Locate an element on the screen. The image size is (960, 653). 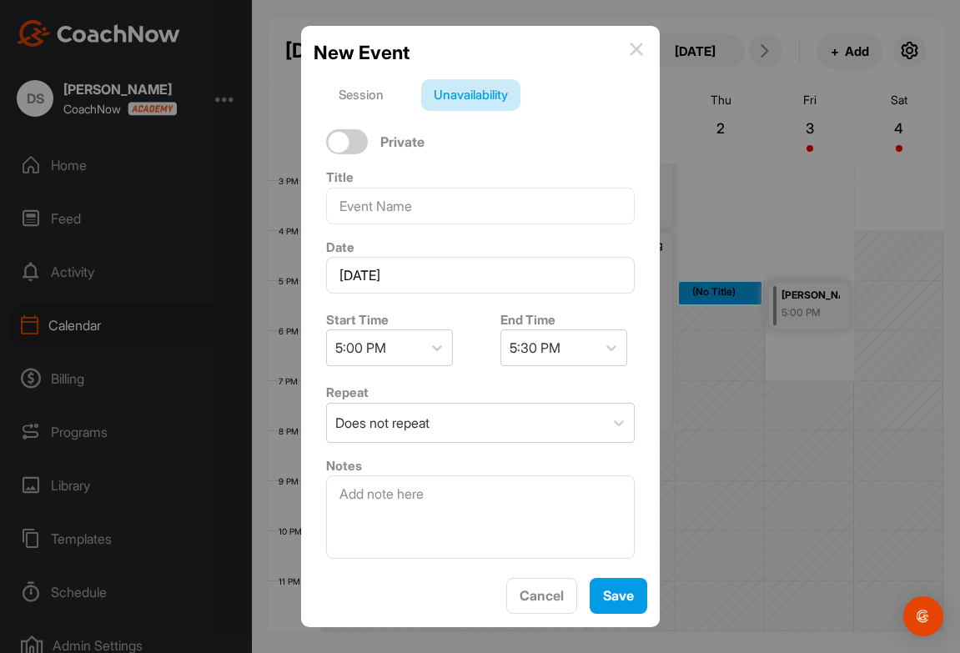
div: Unavailability is located at coordinates (471, 95).